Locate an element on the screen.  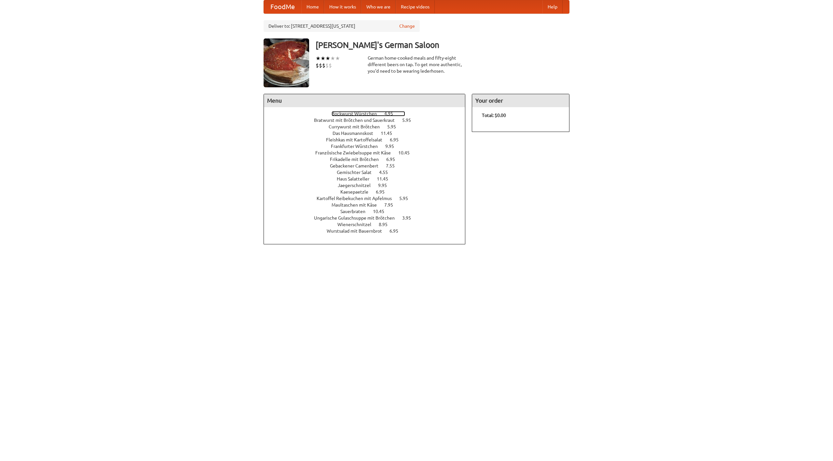
a: Bratwurst mit Brötchen und Sauerkraut 5.95 is located at coordinates (368, 120).